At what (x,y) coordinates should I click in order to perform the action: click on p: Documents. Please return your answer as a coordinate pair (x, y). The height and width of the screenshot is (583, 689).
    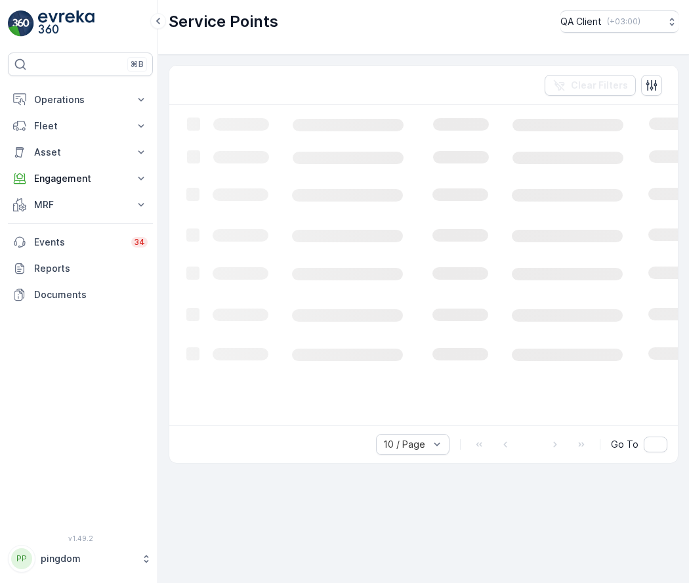
    Looking at the image, I should click on (91, 295).